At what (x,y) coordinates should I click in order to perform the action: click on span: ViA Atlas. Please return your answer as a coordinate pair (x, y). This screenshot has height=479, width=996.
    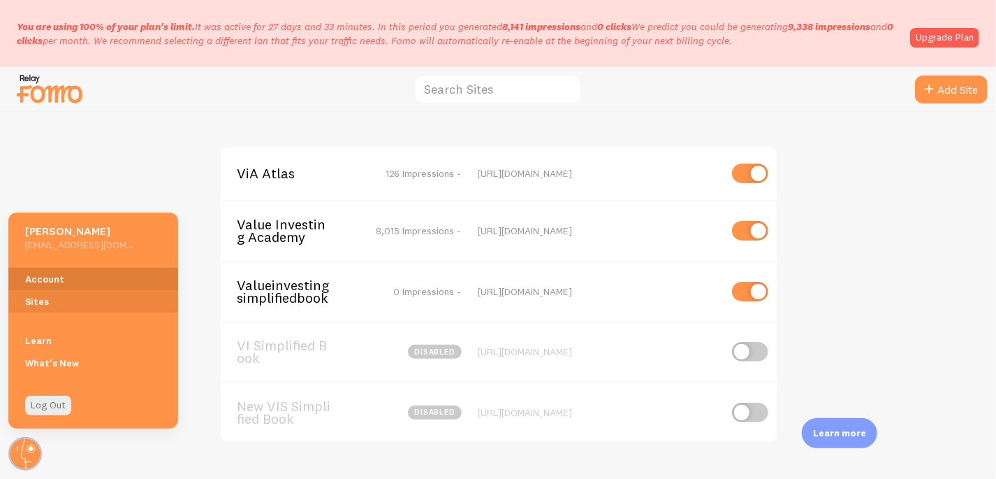
    Looking at the image, I should click on (293, 173).